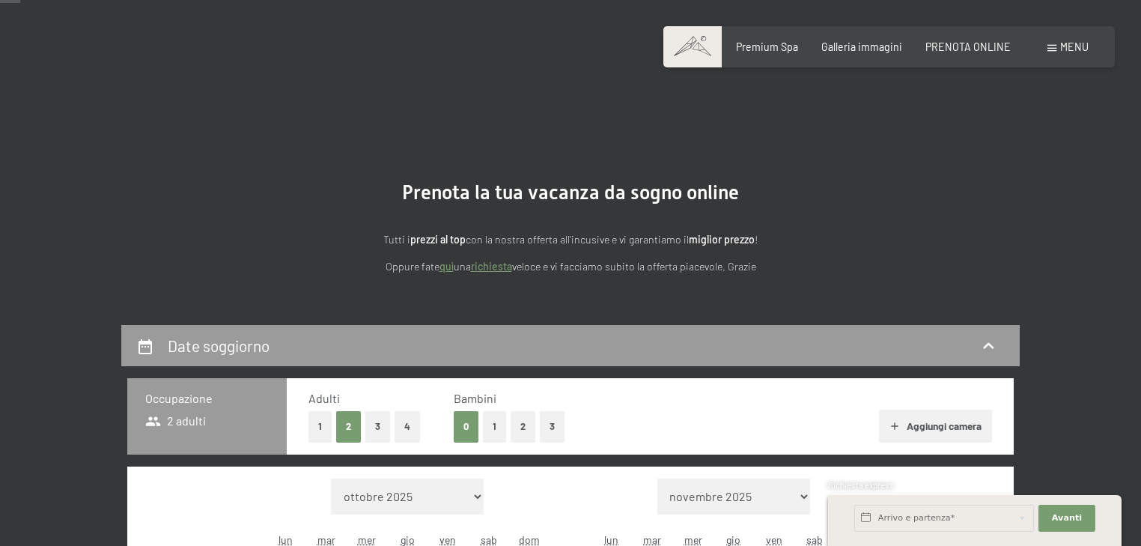  I want to click on button: Avanti, so click(1067, 518).